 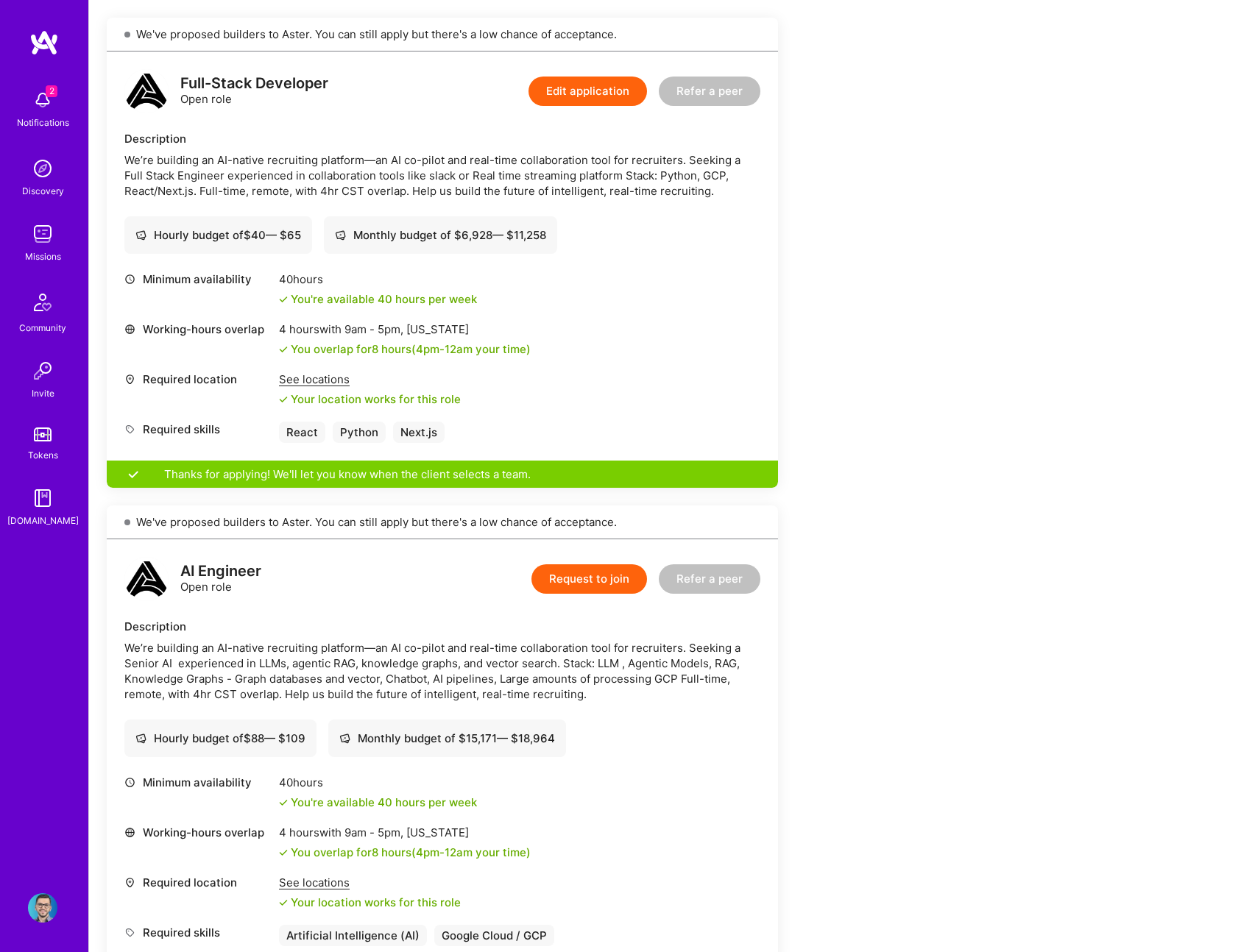 What do you see at coordinates (43, 393) in the screenshot?
I see `div: Invite` at bounding box center [43, 393].